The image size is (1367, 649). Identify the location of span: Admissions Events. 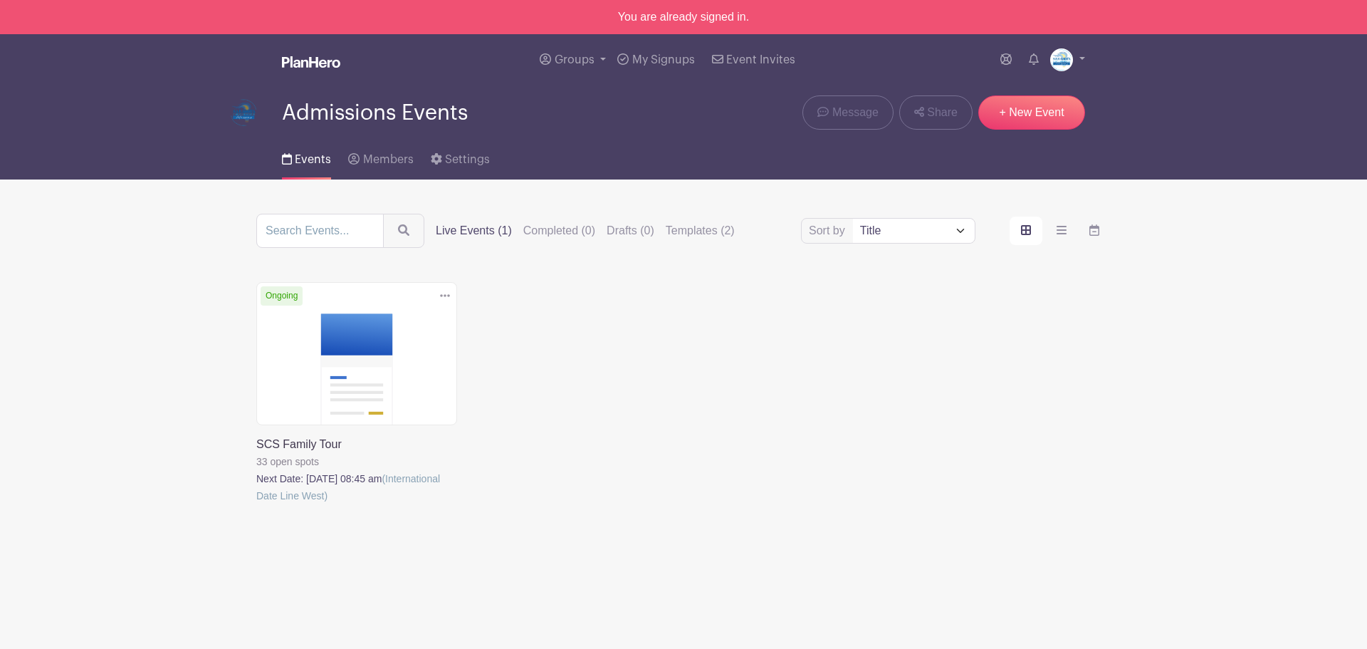
(375, 113).